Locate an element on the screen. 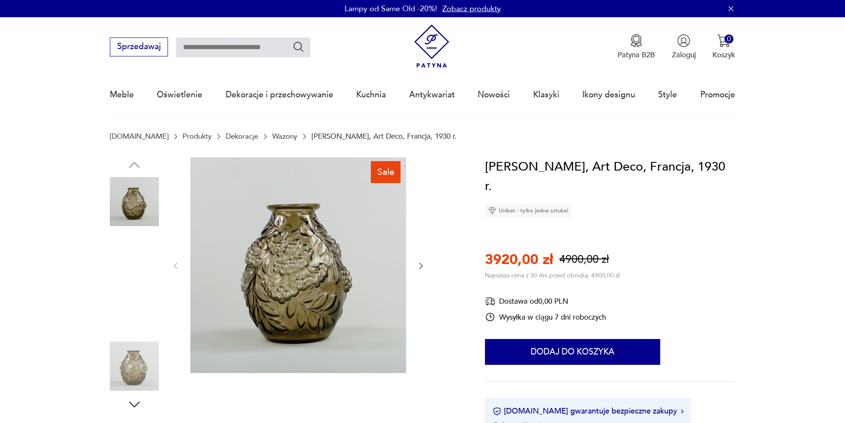  a: Promocje is located at coordinates (718, 95).